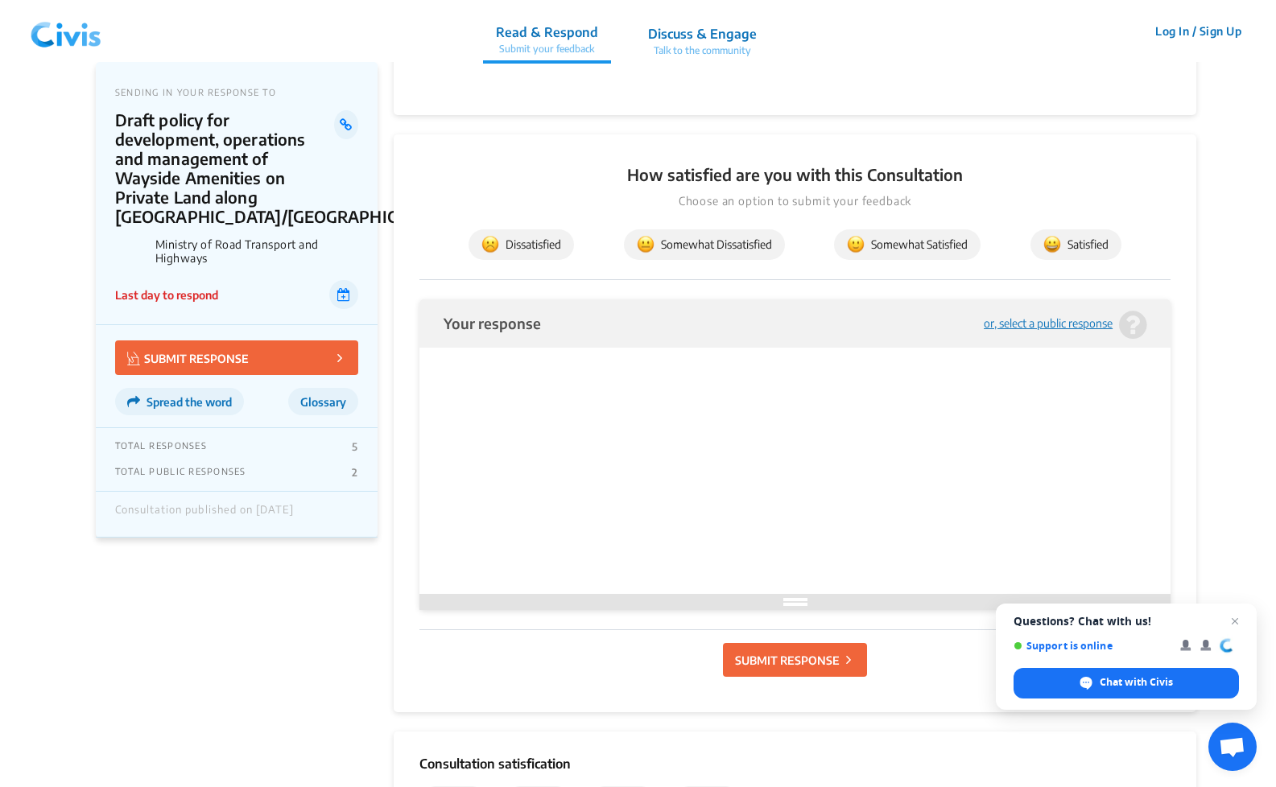 This screenshot has width=1276, height=787. Describe the element at coordinates (1048, 324) in the screenshot. I see `div: or, select a public response` at that location.